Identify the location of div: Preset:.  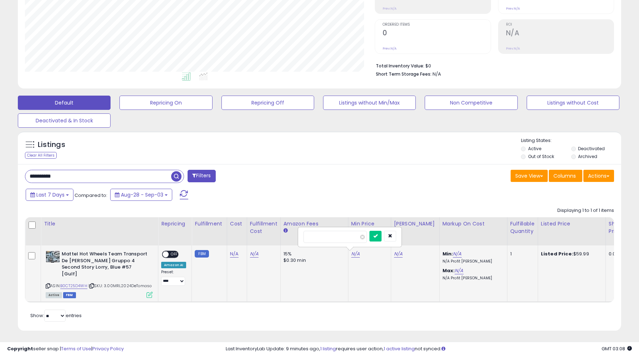
(174, 277).